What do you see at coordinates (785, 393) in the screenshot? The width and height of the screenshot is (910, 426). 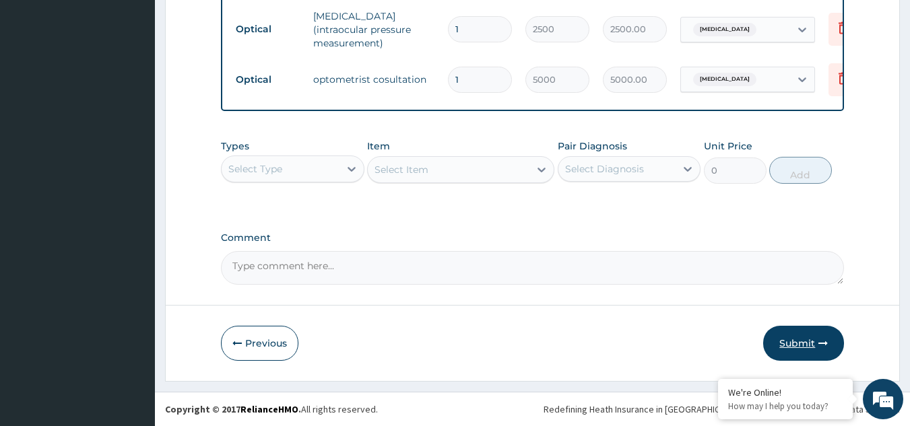 I see `div: We're Online!` at bounding box center [785, 393].